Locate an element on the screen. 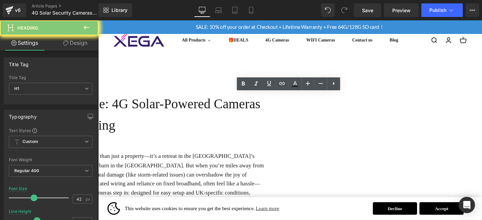 Image resolution: width=482 pixels, height=220 pixels. span: All Products is located at coordinates (102, 21).